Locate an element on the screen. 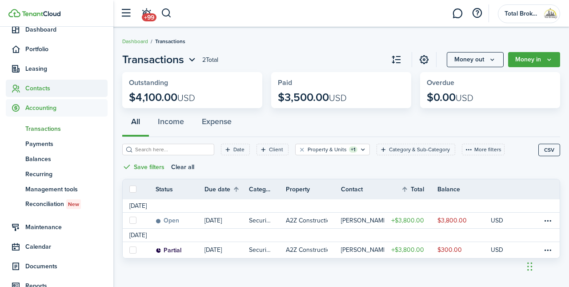  table-amount-description: $300.00 is located at coordinates (450, 250).